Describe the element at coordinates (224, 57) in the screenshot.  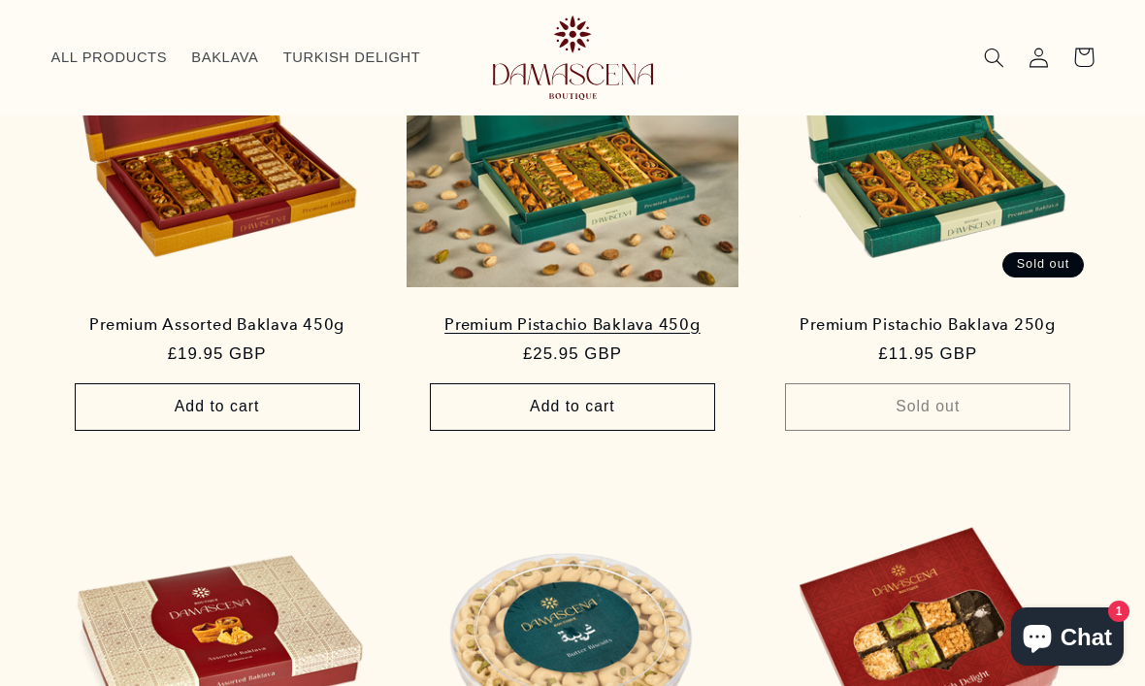
I see `span: BAKLAVA` at that location.